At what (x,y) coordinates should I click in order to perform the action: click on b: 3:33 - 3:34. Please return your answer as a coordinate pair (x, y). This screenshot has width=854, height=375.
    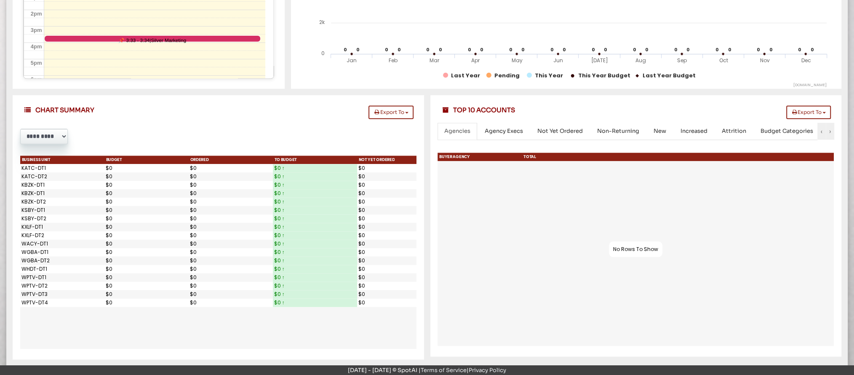
    Looking at the image, I should click on (138, 40).